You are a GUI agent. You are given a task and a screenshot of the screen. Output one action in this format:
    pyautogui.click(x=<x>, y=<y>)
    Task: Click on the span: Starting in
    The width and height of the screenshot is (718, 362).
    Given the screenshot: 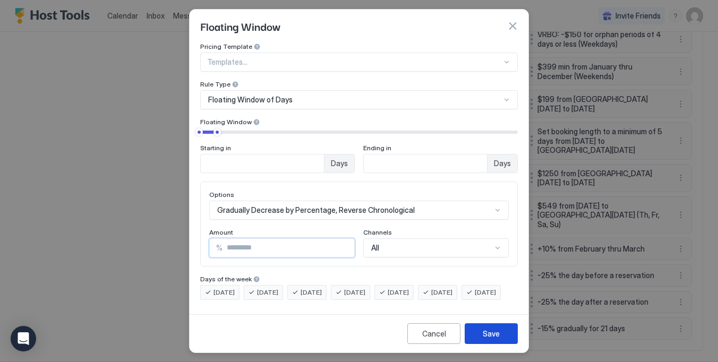 What is the action you would take?
    pyautogui.click(x=216, y=148)
    